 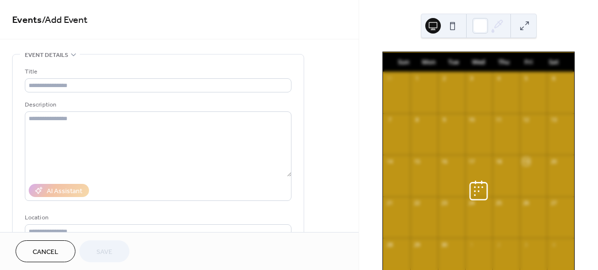 What do you see at coordinates (471, 120) in the screenshot?
I see `div: 10` at bounding box center [471, 120].